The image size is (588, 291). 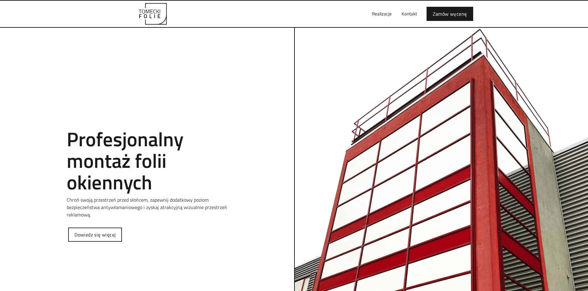 What do you see at coordinates (382, 14) in the screenshot?
I see `a: Realizacje` at bounding box center [382, 14].